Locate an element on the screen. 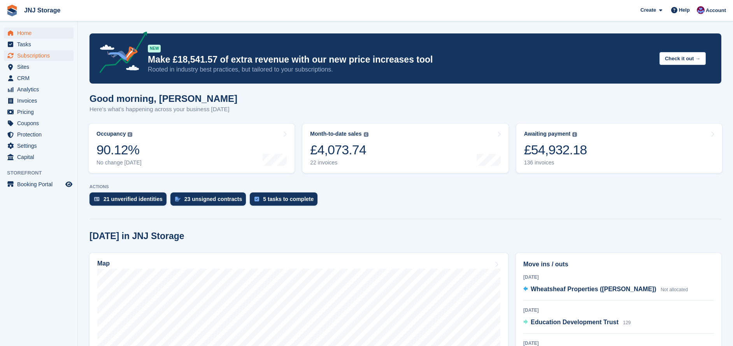 The image size is (733, 346). a: Preview store is located at coordinates (69, 184).